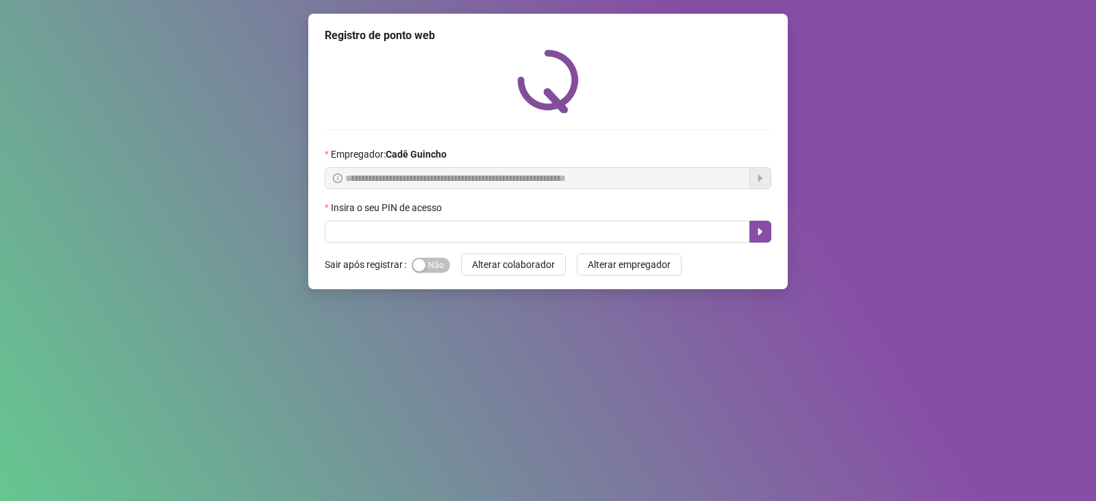 This screenshot has width=1096, height=501. I want to click on span: info-circle, so click(338, 178).